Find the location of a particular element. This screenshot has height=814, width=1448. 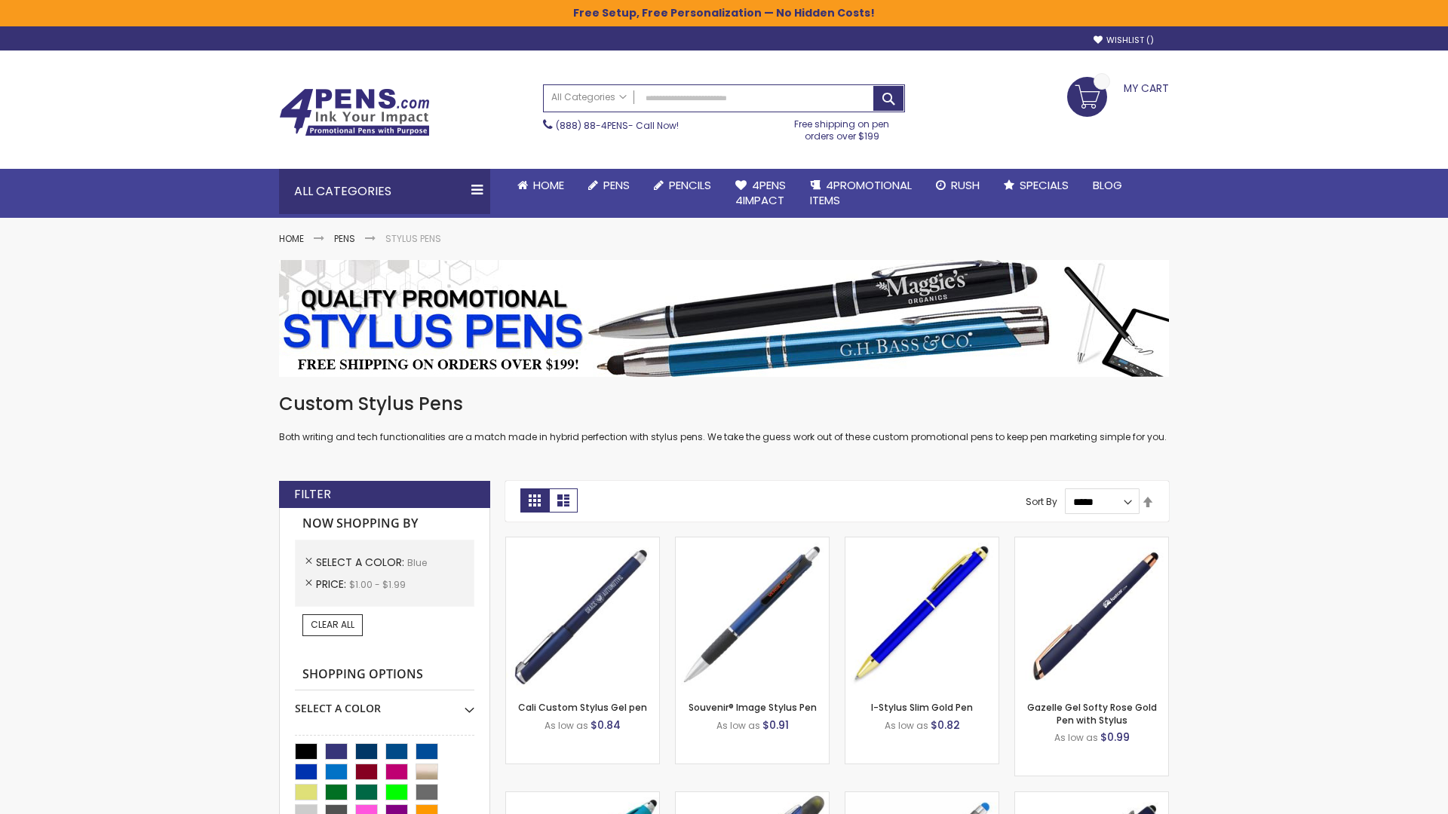

span: Specials is located at coordinates (1044, 185).